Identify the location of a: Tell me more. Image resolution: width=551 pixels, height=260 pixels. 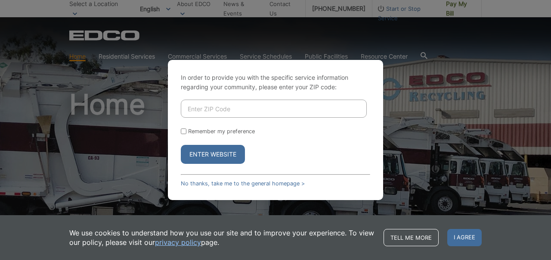
(411, 237).